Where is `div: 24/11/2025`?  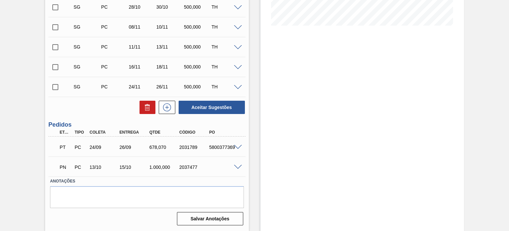
div: 24/11/2025 is located at coordinates (142, 87).